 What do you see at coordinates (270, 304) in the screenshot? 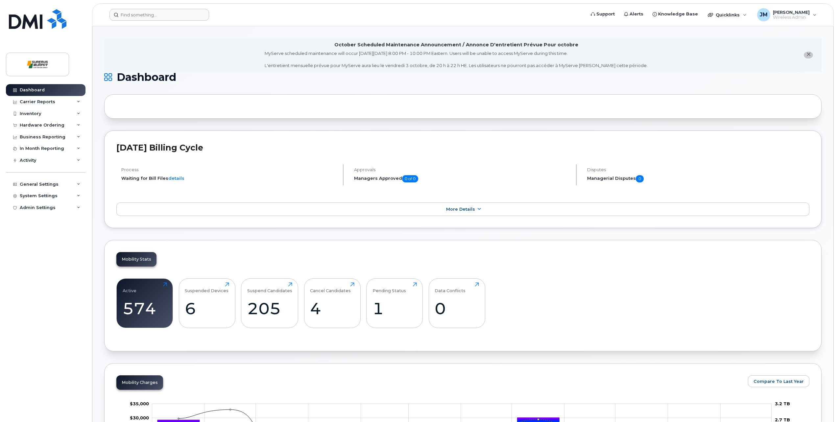
I see `a: Suspend Candidates205` at bounding box center [270, 304].